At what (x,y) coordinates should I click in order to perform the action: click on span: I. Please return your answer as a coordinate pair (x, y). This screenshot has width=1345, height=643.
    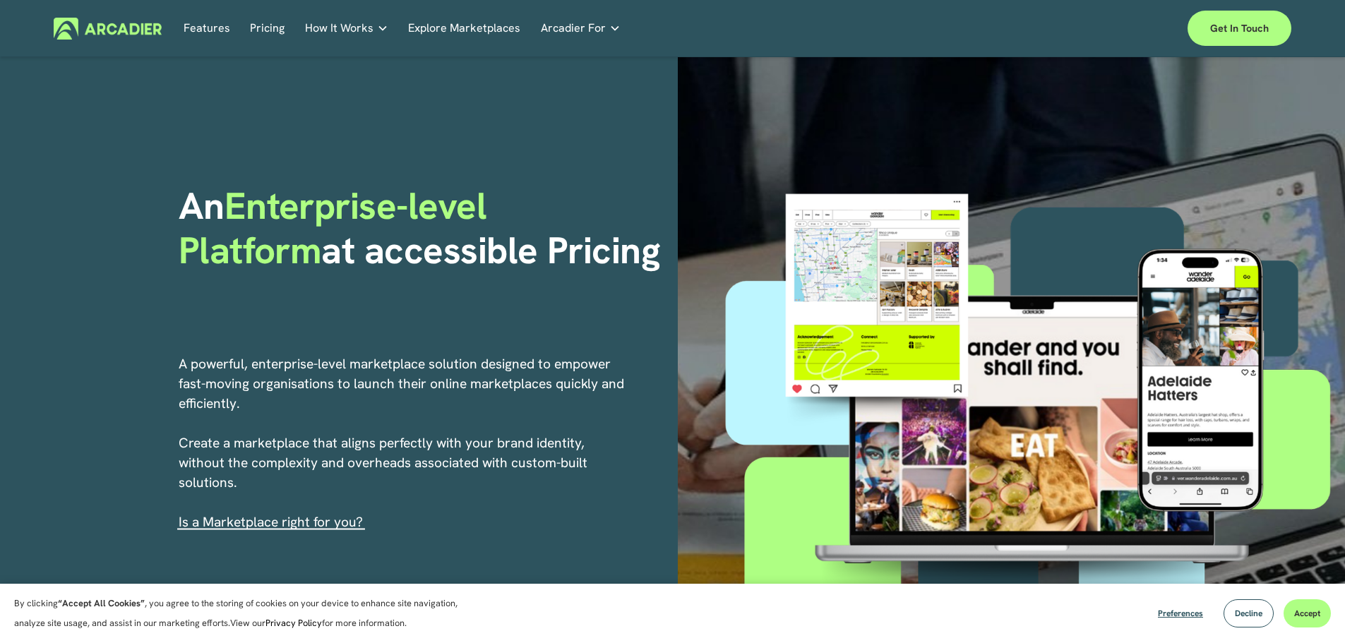
    Looking at the image, I should click on (270, 522).